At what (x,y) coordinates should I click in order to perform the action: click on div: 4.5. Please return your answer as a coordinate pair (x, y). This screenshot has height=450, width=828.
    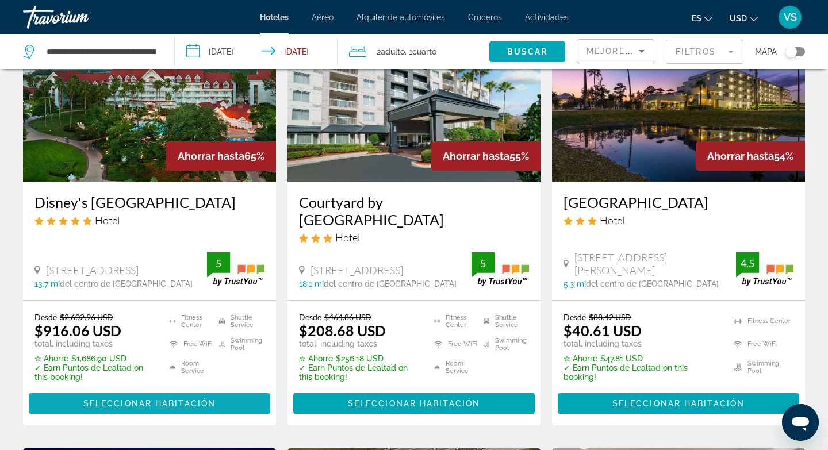
    Looking at the image, I should click on (748, 263).